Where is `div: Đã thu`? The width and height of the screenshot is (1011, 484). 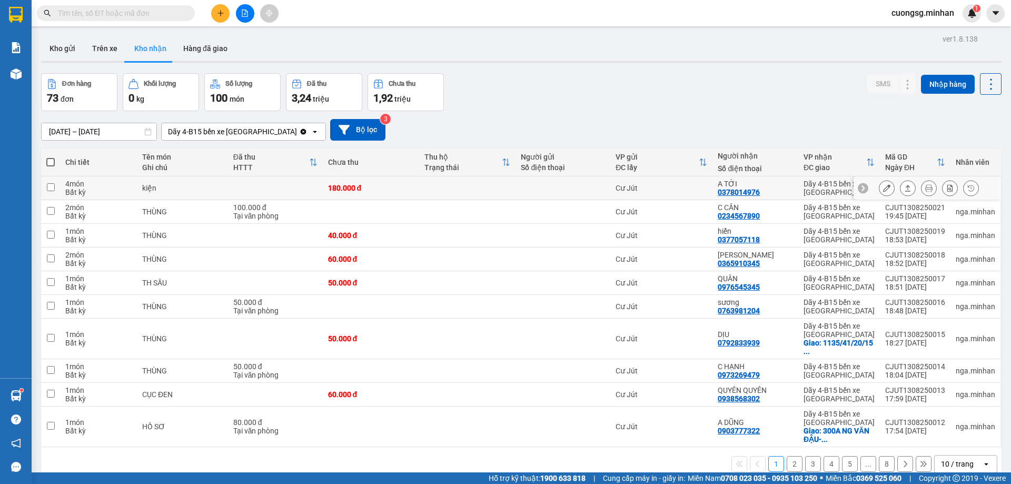
div: Đã thu is located at coordinates (316, 84).